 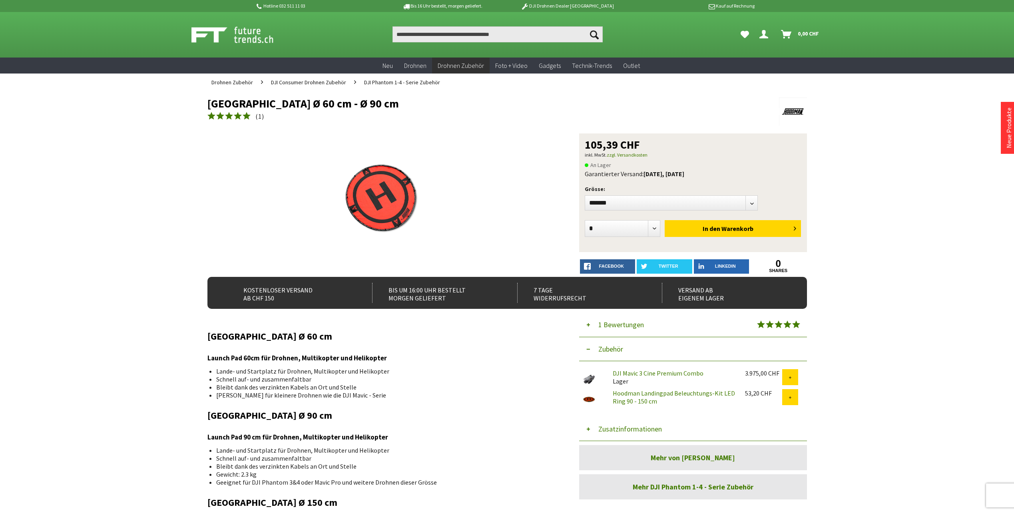 I want to click on img: Hoodman Landingpad Beleuchtungs-Kit LED Ring 90 - 150 cm, so click(x=589, y=399).